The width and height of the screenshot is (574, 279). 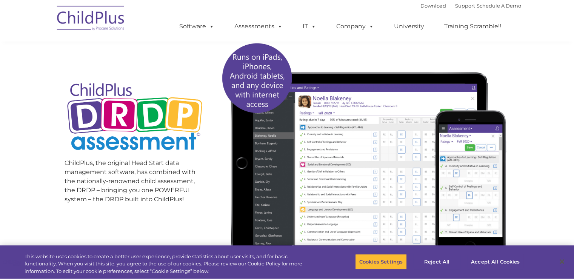 I want to click on div: This website uses cookies to create a better user experience, provide statistics about user visit..., so click(x=170, y=264).